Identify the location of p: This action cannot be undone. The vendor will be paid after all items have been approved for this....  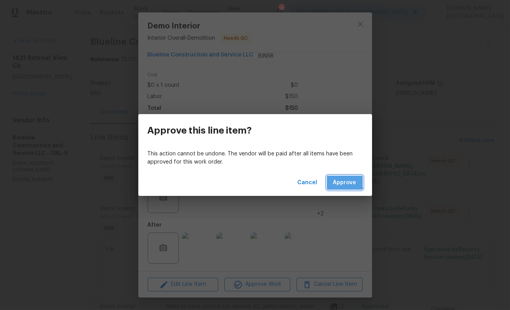
(255, 158).